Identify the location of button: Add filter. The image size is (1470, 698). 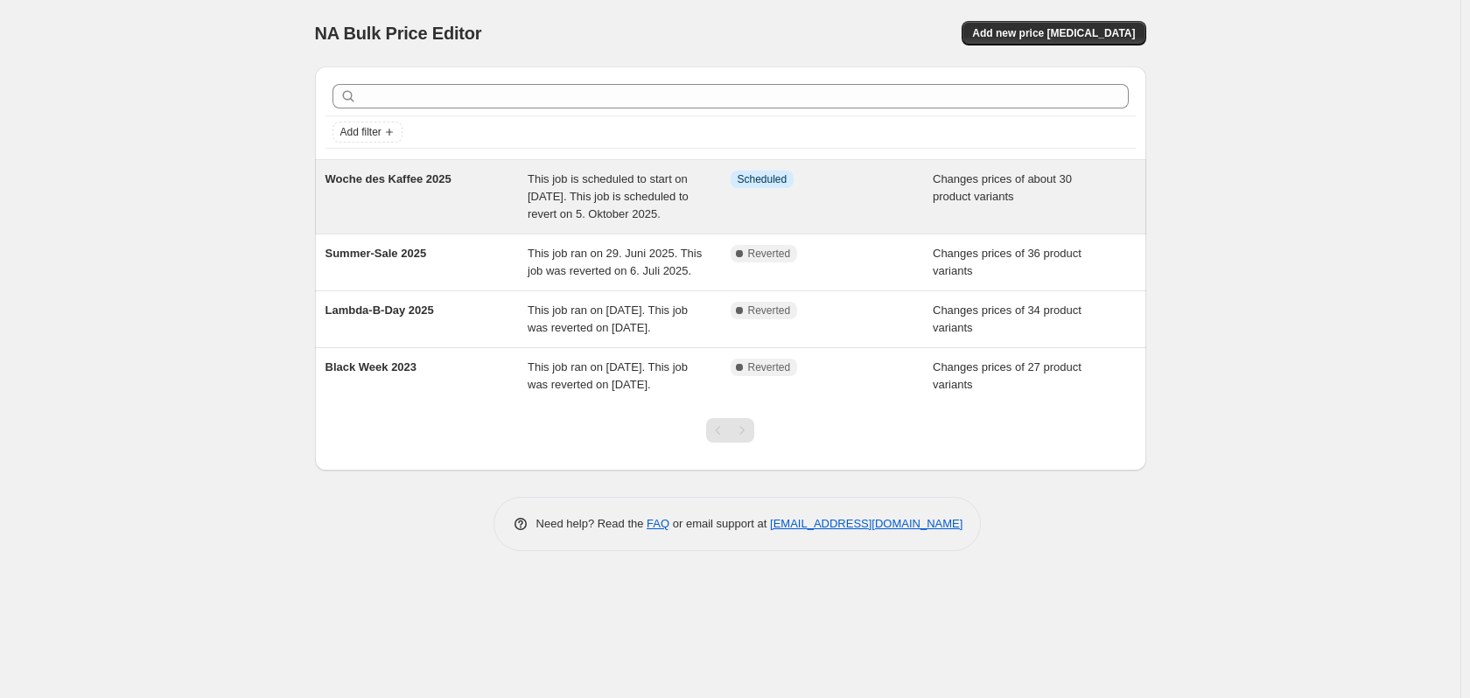
(368, 132).